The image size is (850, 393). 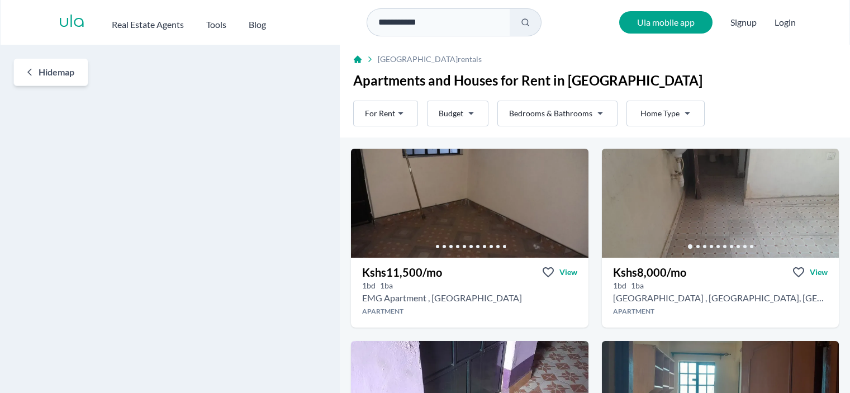 I want to click on a: Blog, so click(x=257, y=22).